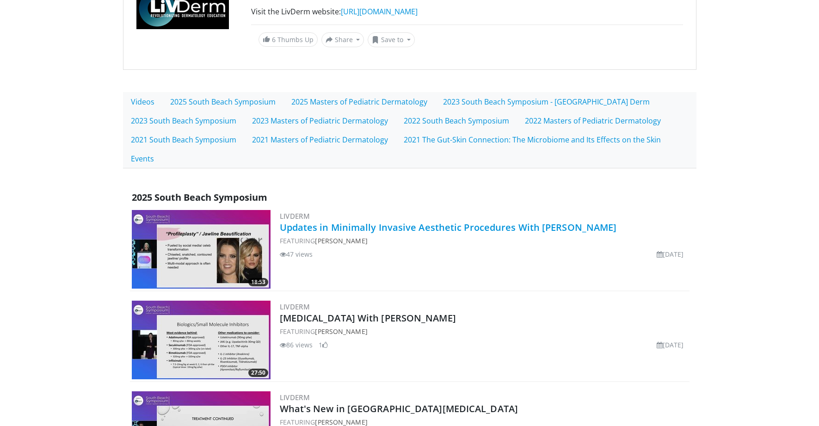  Describe the element at coordinates (456, 121) in the screenshot. I see `a: 2022 South Beach Symposium` at that location.